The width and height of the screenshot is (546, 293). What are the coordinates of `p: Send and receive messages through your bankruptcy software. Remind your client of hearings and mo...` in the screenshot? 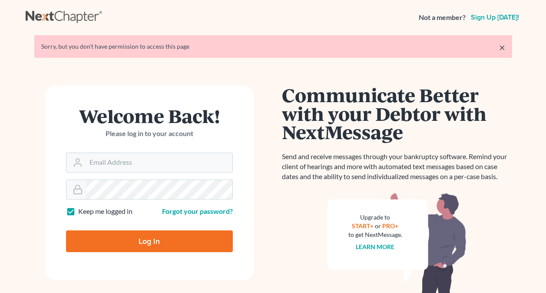 It's located at (397, 166).